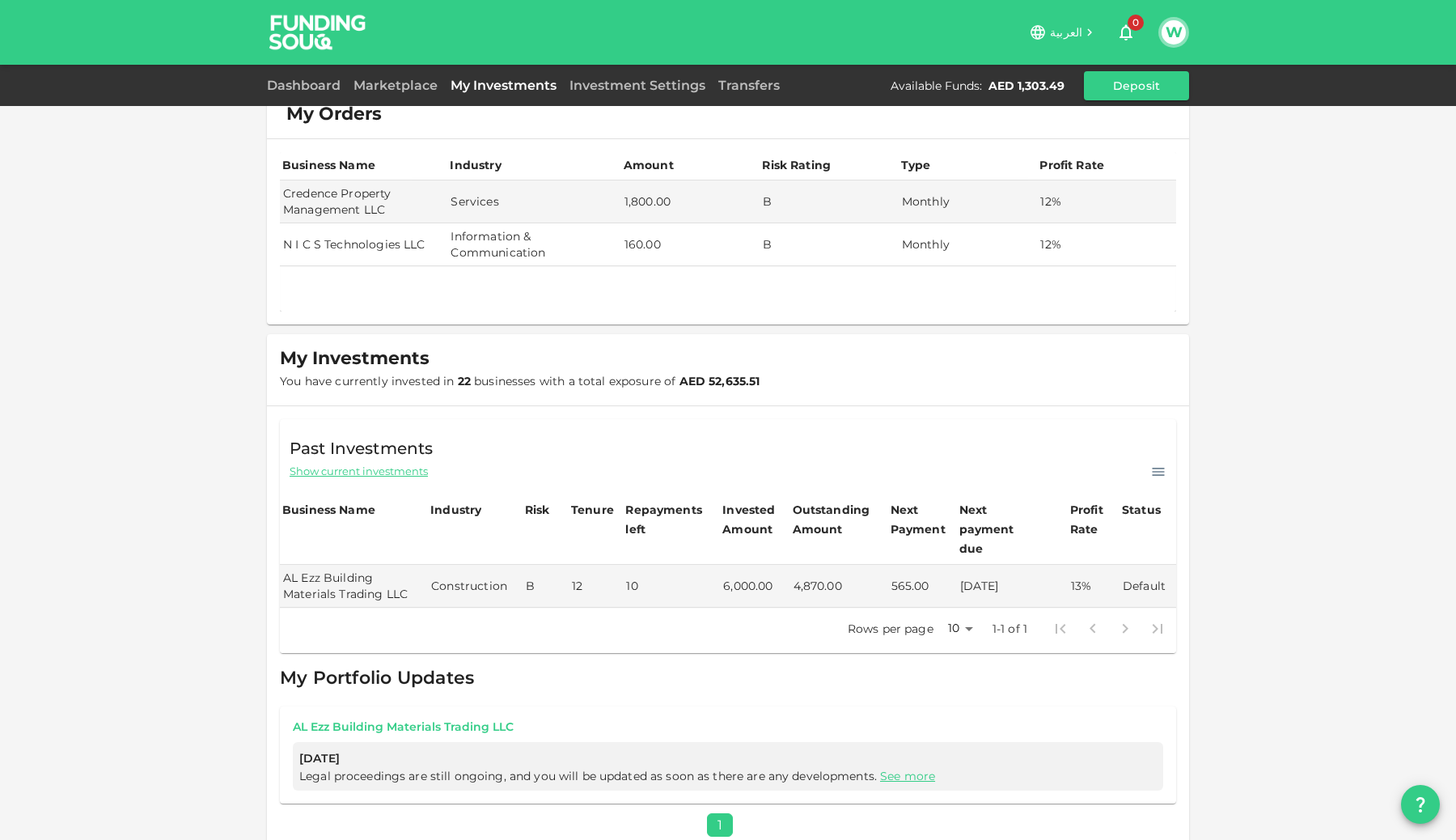  I want to click on div: Tenure, so click(592, 510).